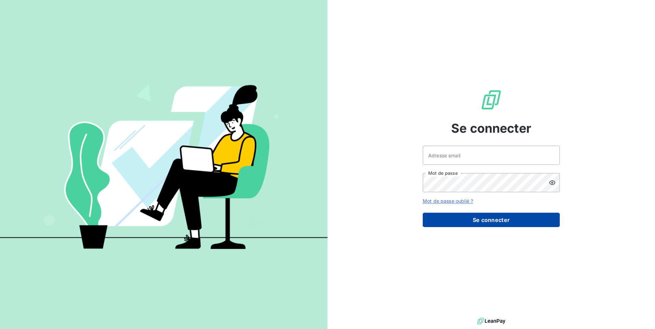  Describe the element at coordinates (491, 155) in the screenshot. I see `input: placeholder` at that location.